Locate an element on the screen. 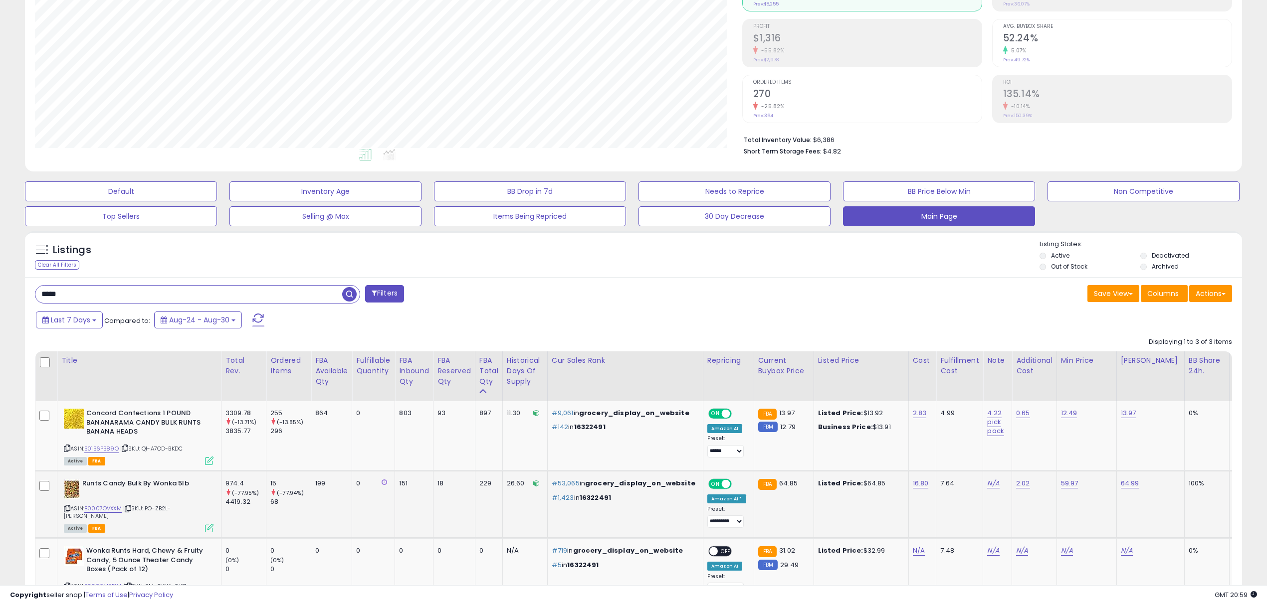 The image size is (1267, 605). div: Amazon AI * is located at coordinates (727, 499).